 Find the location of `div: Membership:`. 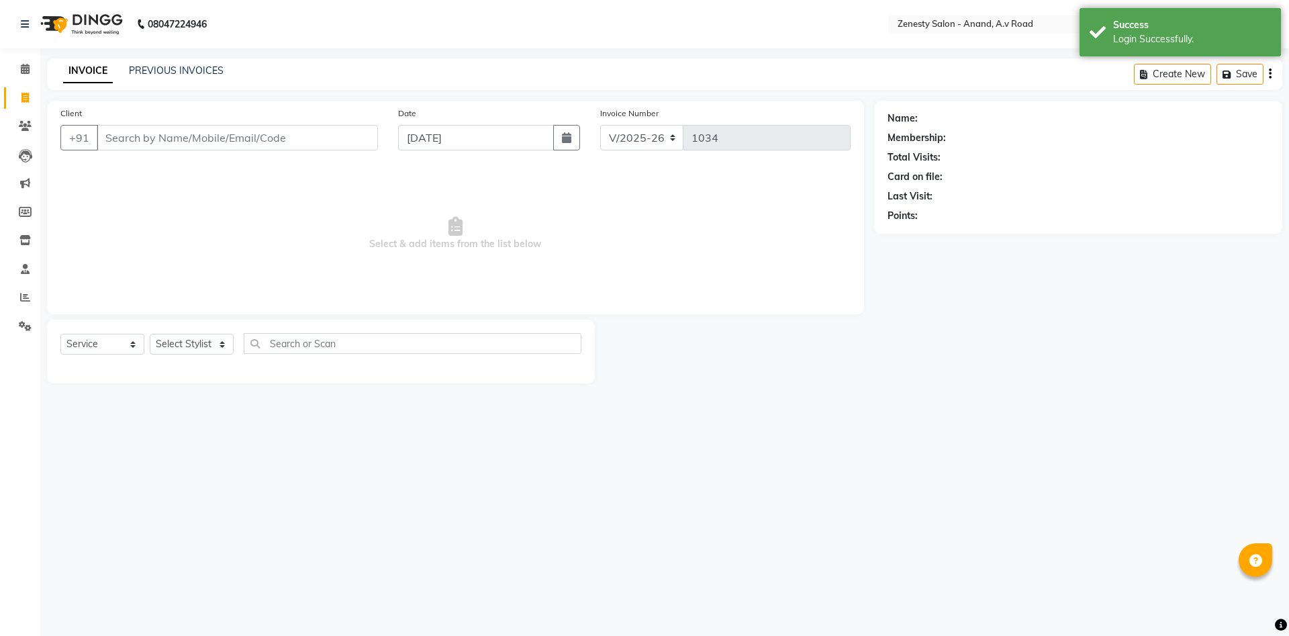

div: Membership: is located at coordinates (916, 138).